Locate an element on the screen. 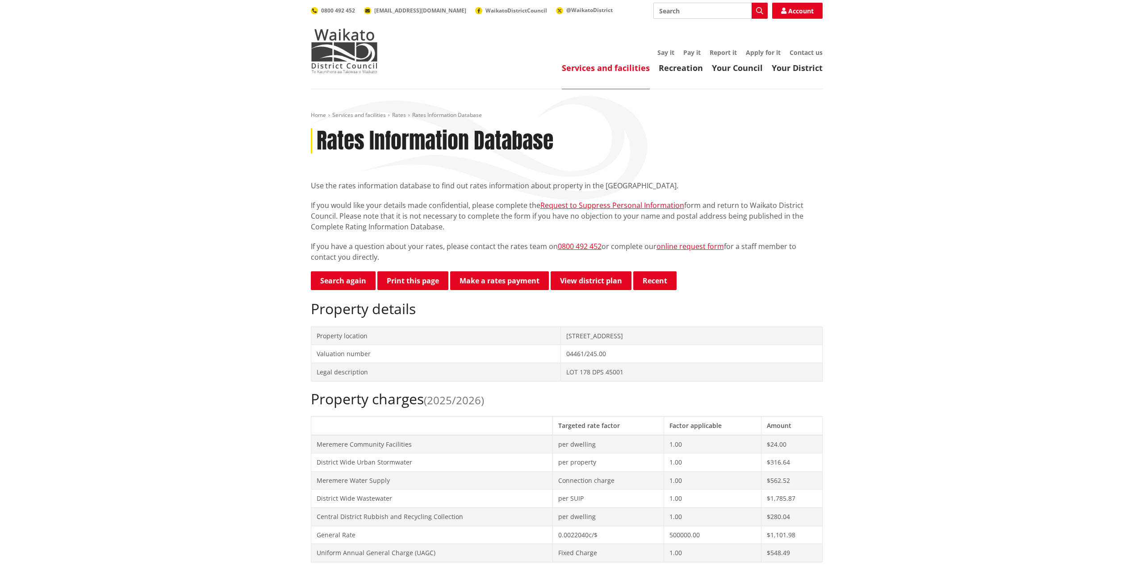  span: WaikatoDistrictCouncil is located at coordinates (516, 10).